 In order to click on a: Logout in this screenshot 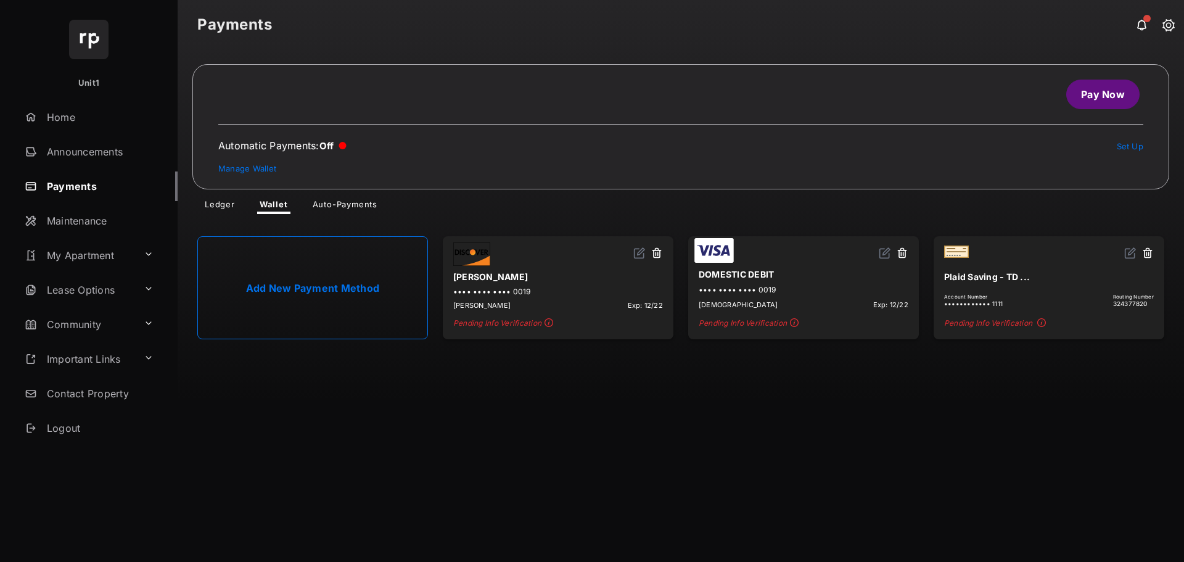, I will do `click(99, 428)`.